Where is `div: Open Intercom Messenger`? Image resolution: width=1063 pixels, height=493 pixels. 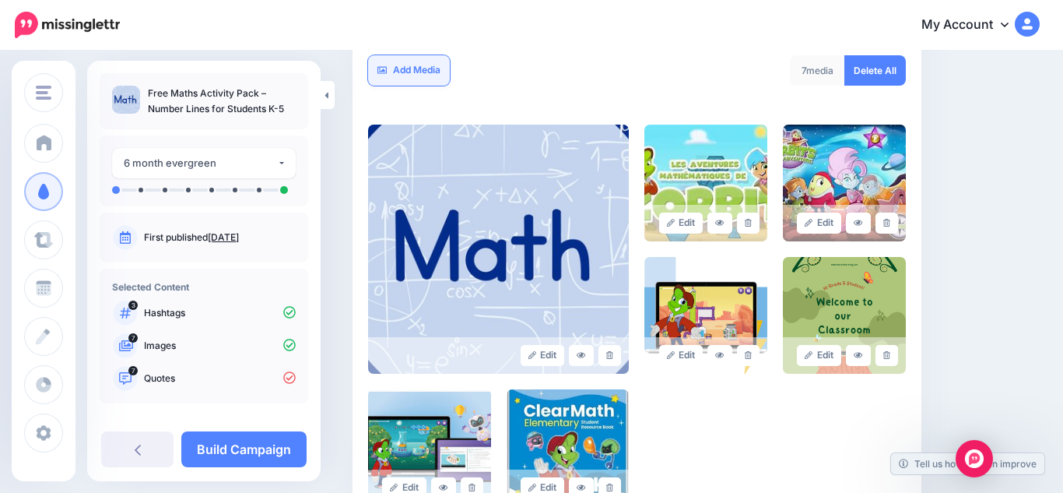 div: Open Intercom Messenger is located at coordinates (974, 458).